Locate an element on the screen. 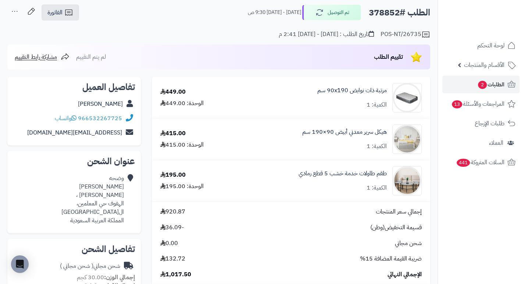  h2: تفاصيل العميل is located at coordinates (74, 87).